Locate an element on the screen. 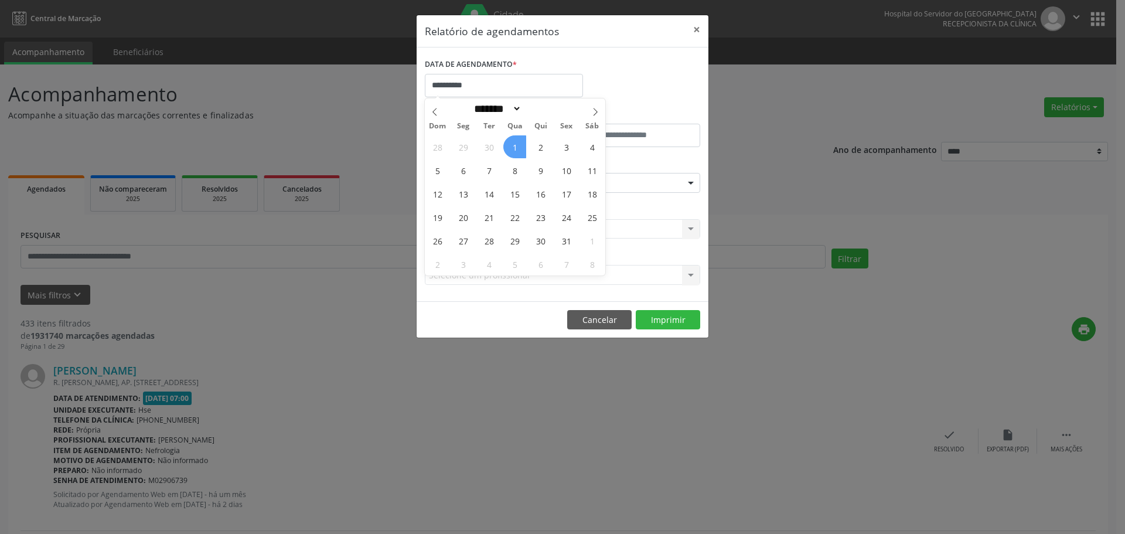  span: Dom is located at coordinates (438, 126).